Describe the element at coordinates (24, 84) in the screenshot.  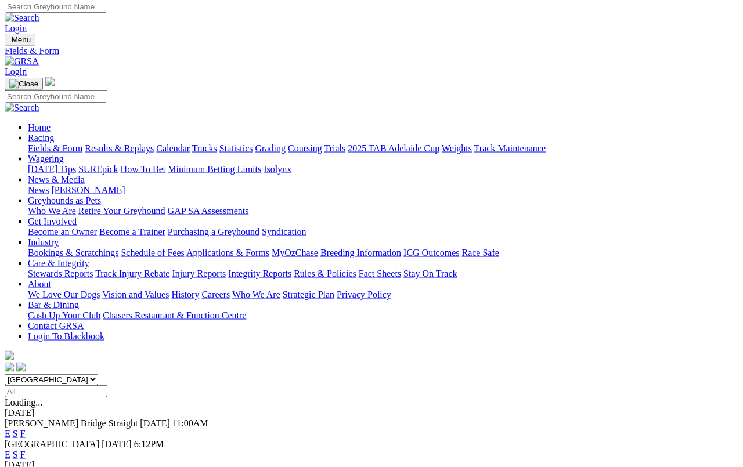
I see `img: Close` at that location.